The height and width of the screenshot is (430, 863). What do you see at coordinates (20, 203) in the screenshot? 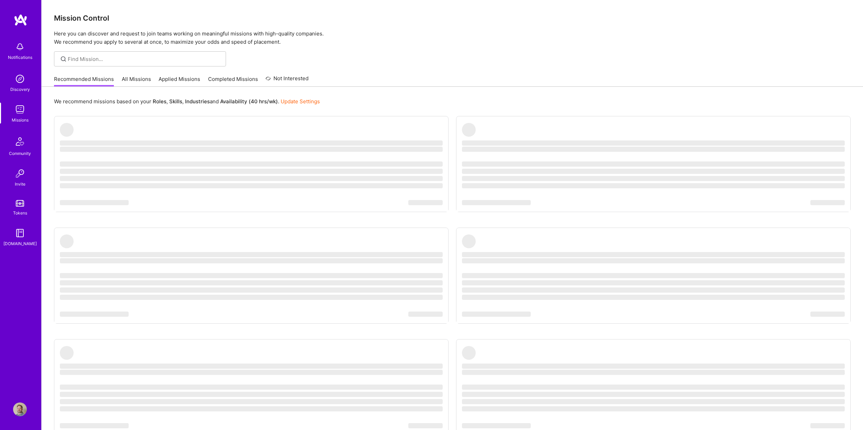
I see `img: tokens` at bounding box center [20, 203].